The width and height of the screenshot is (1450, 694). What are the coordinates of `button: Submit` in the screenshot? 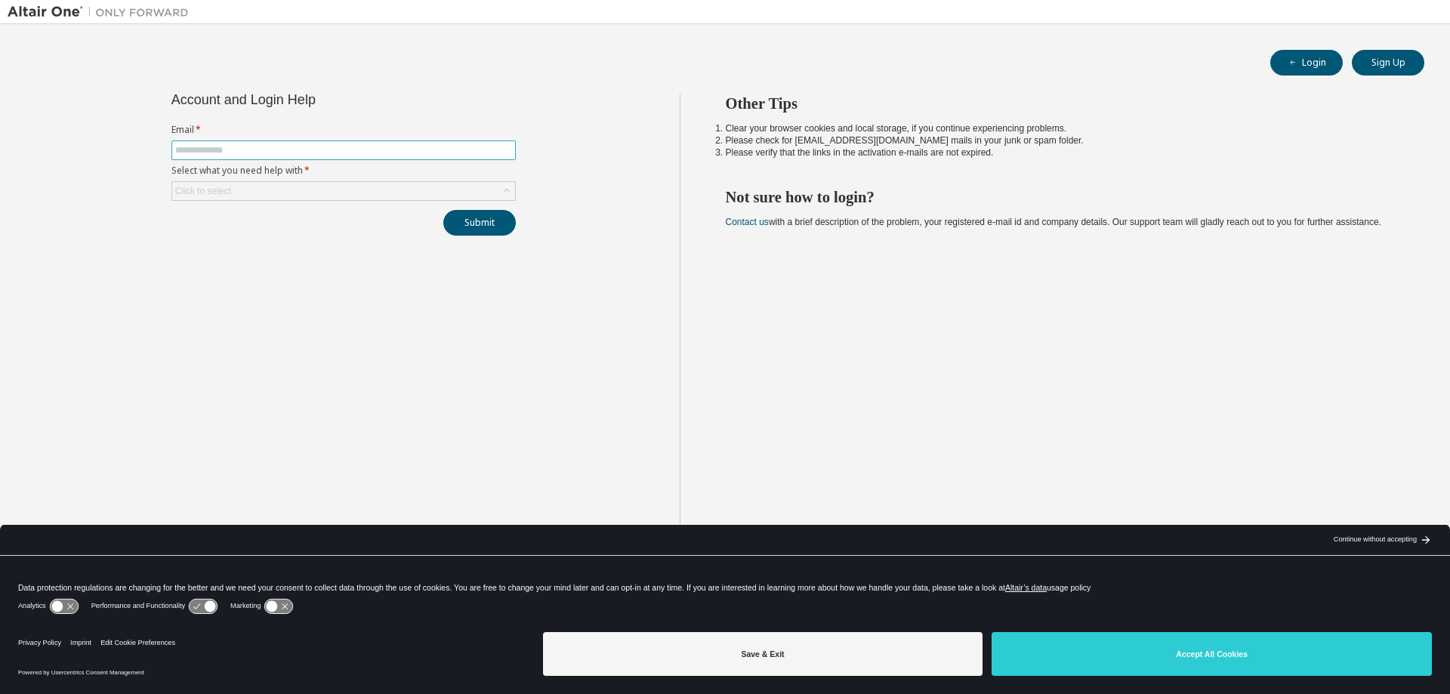 It's located at (480, 223).